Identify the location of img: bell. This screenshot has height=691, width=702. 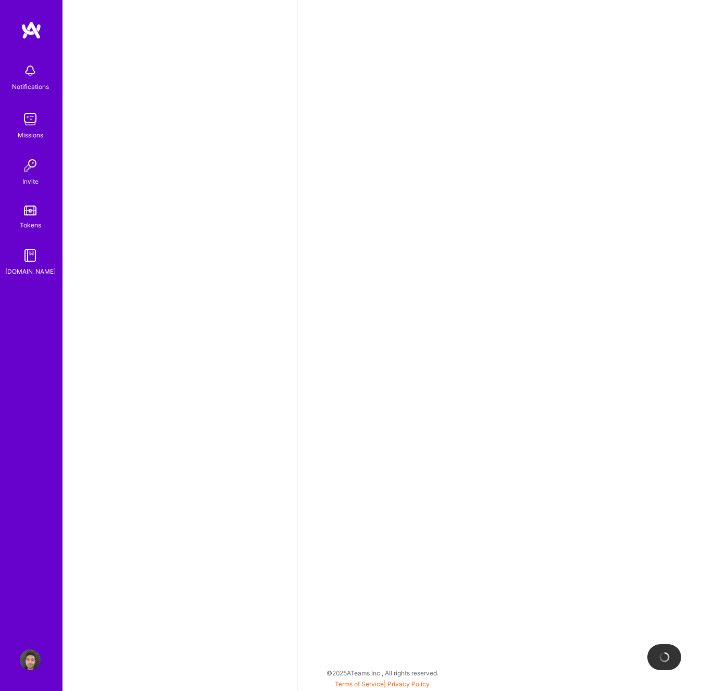
(30, 71).